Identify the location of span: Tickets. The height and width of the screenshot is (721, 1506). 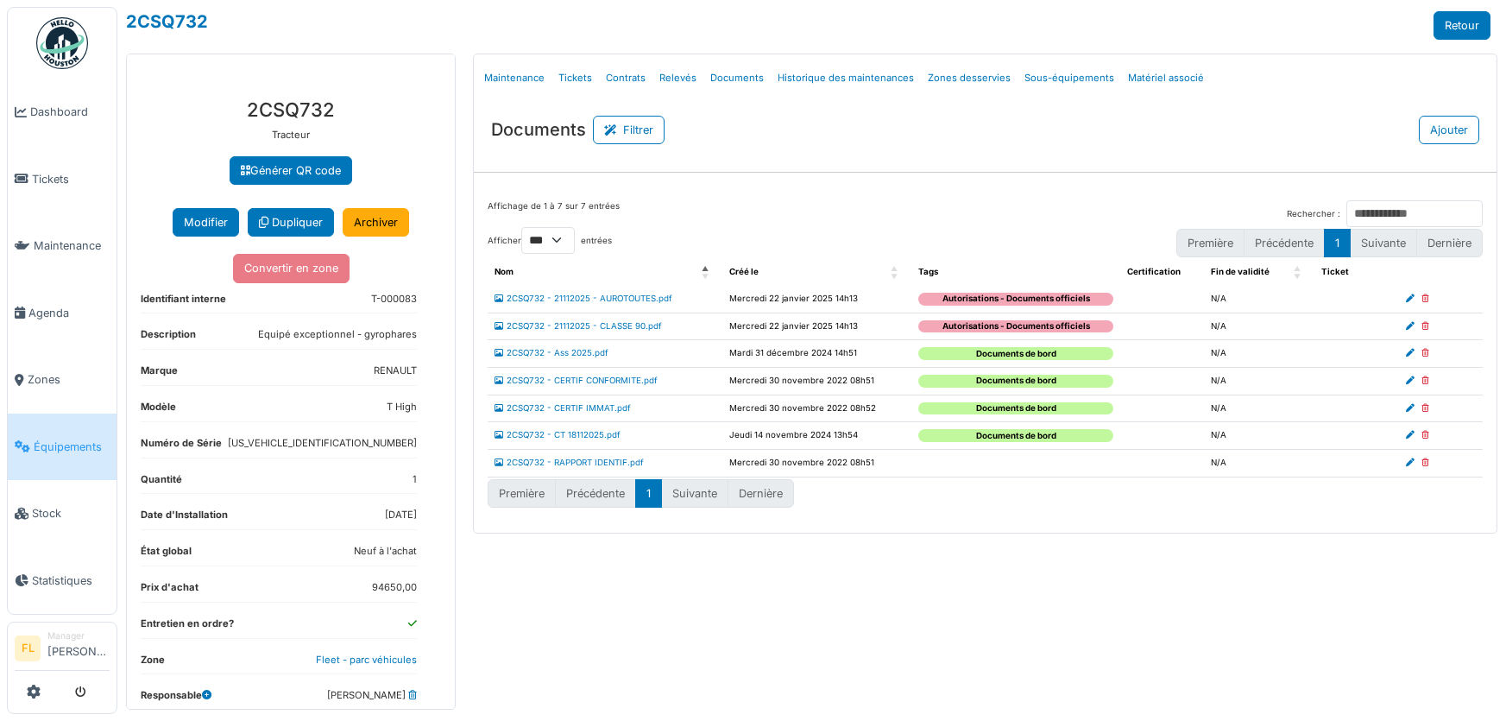
(71, 179).